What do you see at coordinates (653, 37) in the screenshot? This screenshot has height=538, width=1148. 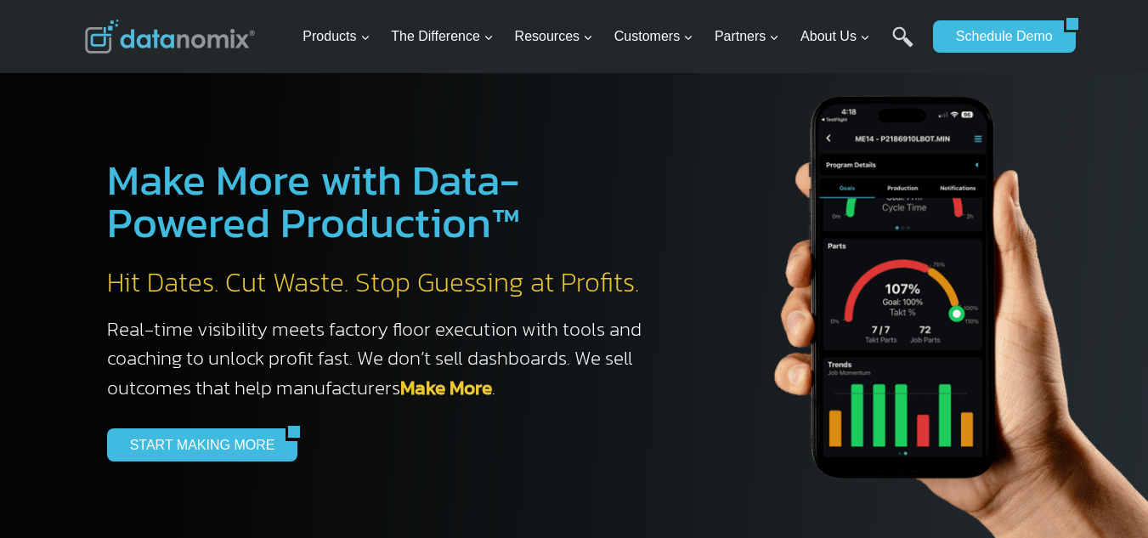 I see `span: Customers` at bounding box center [653, 37].